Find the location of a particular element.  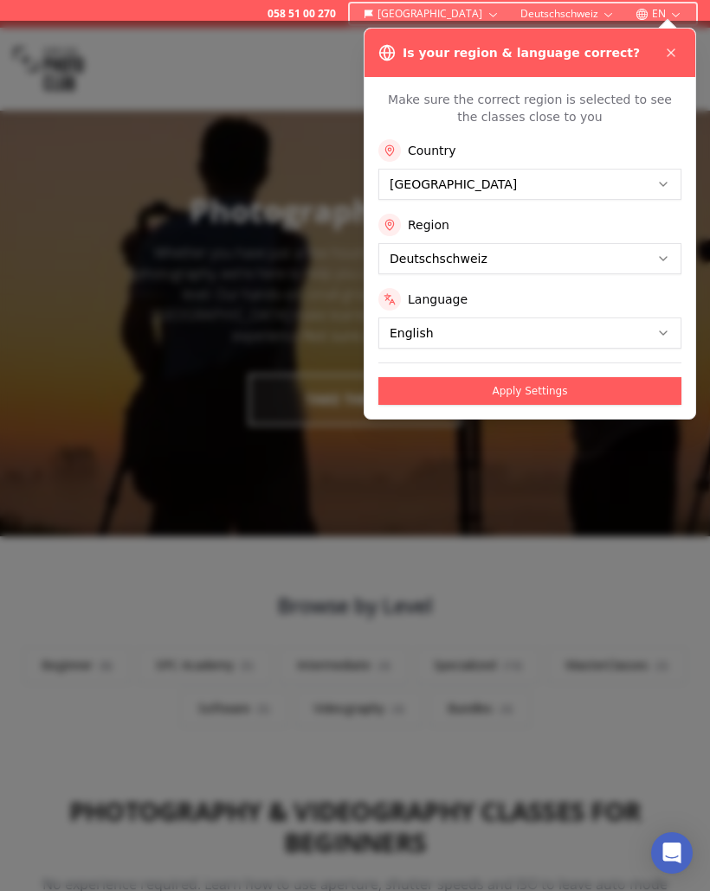

a: 058 51 00 270 is located at coordinates (301, 14).